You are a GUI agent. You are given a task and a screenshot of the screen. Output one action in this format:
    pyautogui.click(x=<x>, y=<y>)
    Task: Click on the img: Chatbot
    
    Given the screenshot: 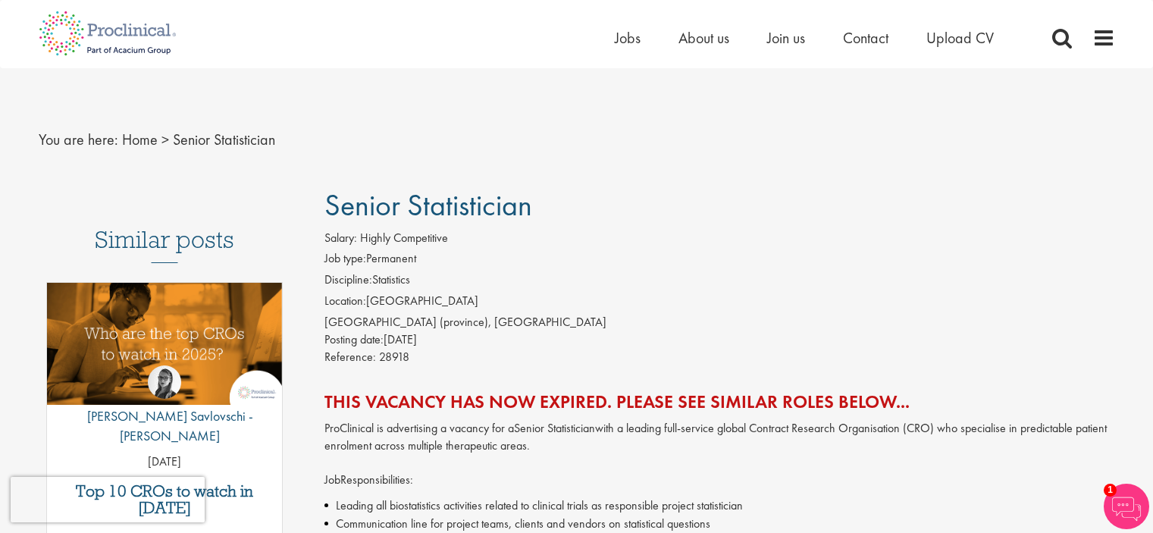 What is the action you would take?
    pyautogui.click(x=1127, y=506)
    